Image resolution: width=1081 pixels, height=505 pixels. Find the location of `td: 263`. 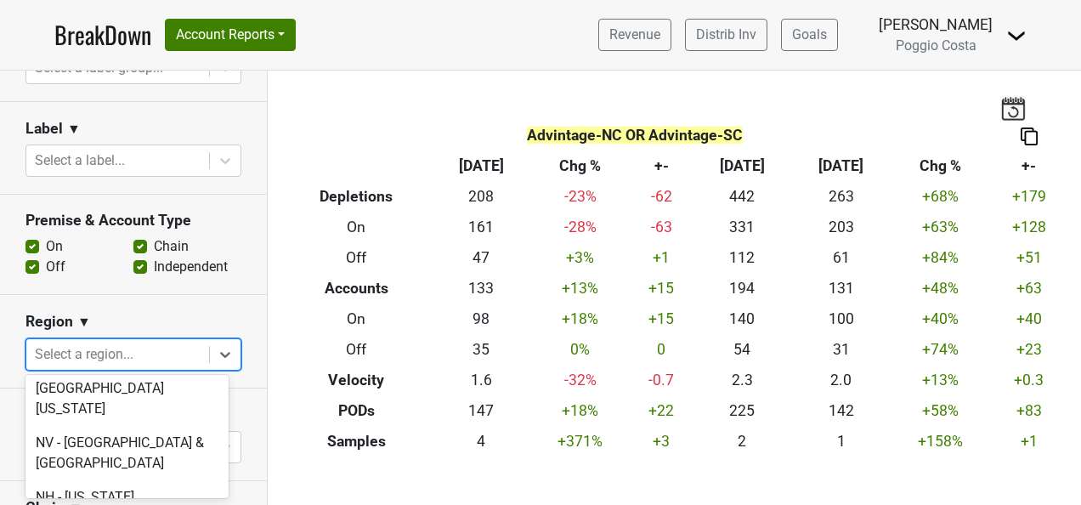

td: 263 is located at coordinates (841, 197).